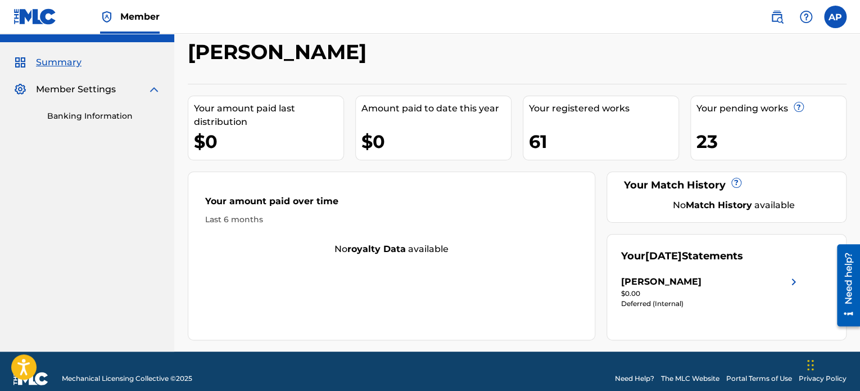 Image resolution: width=860 pixels, height=391 pixels. I want to click on div: Your amount paid over time, so click(391, 204).